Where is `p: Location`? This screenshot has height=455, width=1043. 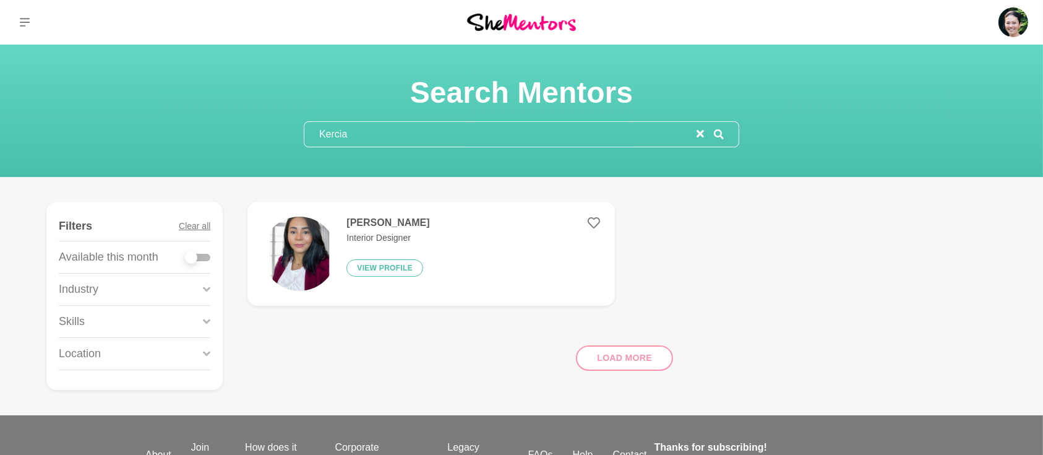
p: Location is located at coordinates (80, 353).